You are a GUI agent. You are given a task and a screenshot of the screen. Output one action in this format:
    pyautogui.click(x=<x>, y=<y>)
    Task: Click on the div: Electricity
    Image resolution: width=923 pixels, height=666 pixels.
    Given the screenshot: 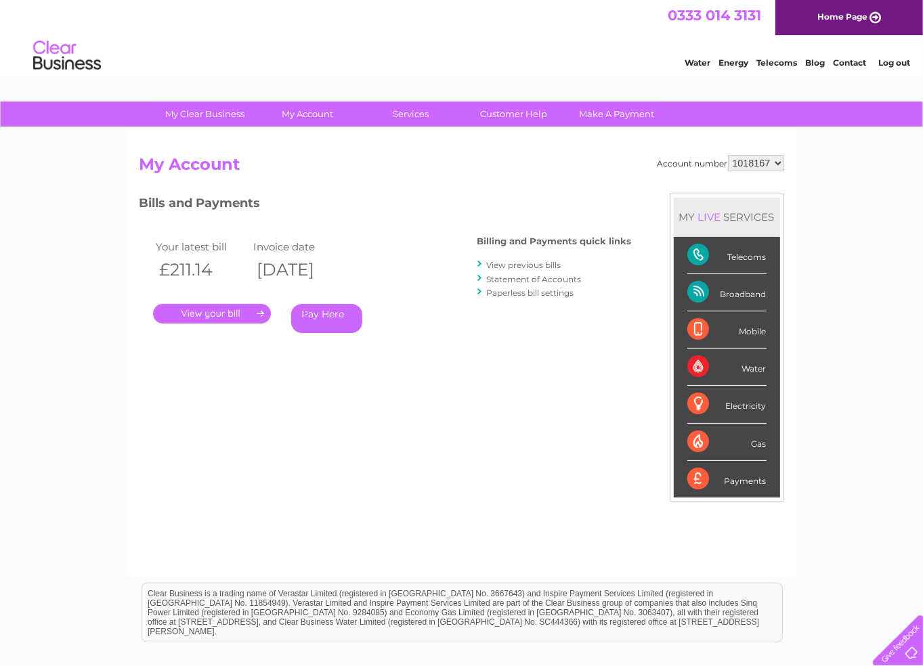 What is the action you would take?
    pyautogui.click(x=727, y=404)
    